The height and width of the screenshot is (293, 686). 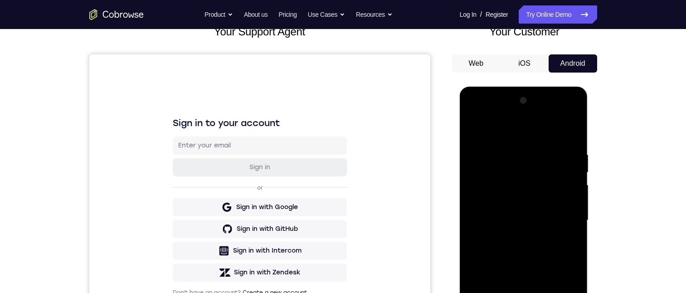 What do you see at coordinates (524, 63) in the screenshot?
I see `button: iOS` at bounding box center [524, 63].